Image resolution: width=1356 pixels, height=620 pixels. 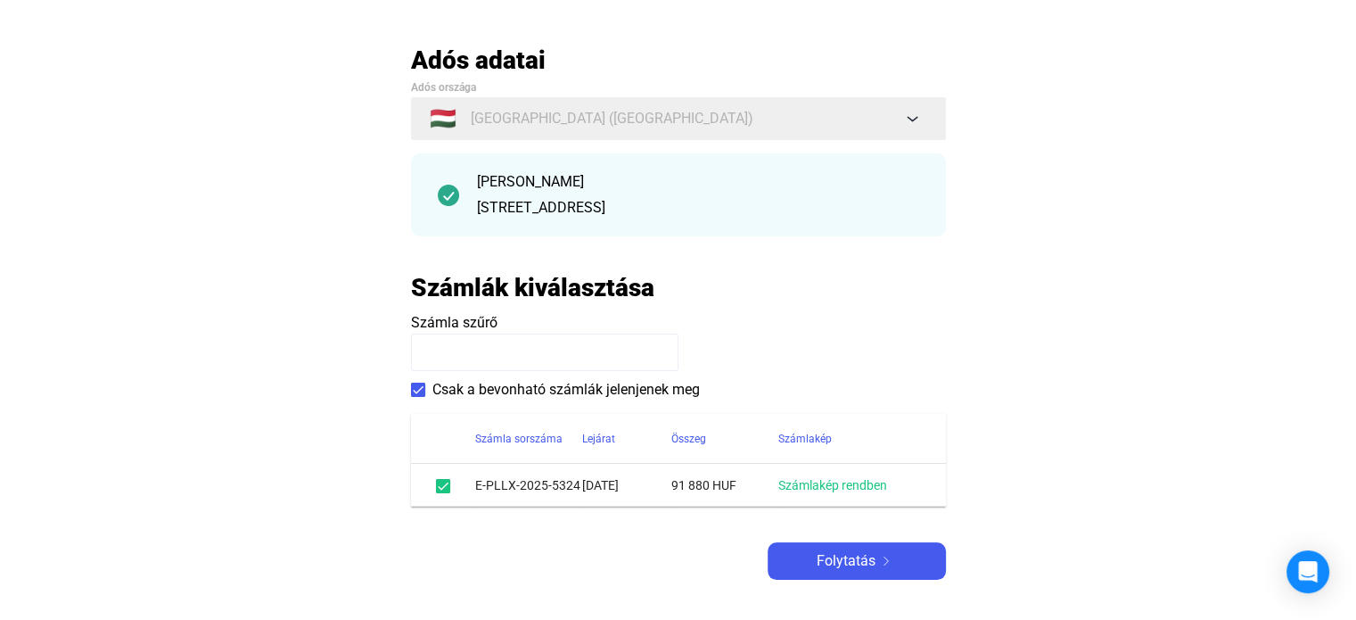 What do you see at coordinates (725, 485) in the screenshot?
I see `td: 91 880 HUF` at bounding box center [725, 485].